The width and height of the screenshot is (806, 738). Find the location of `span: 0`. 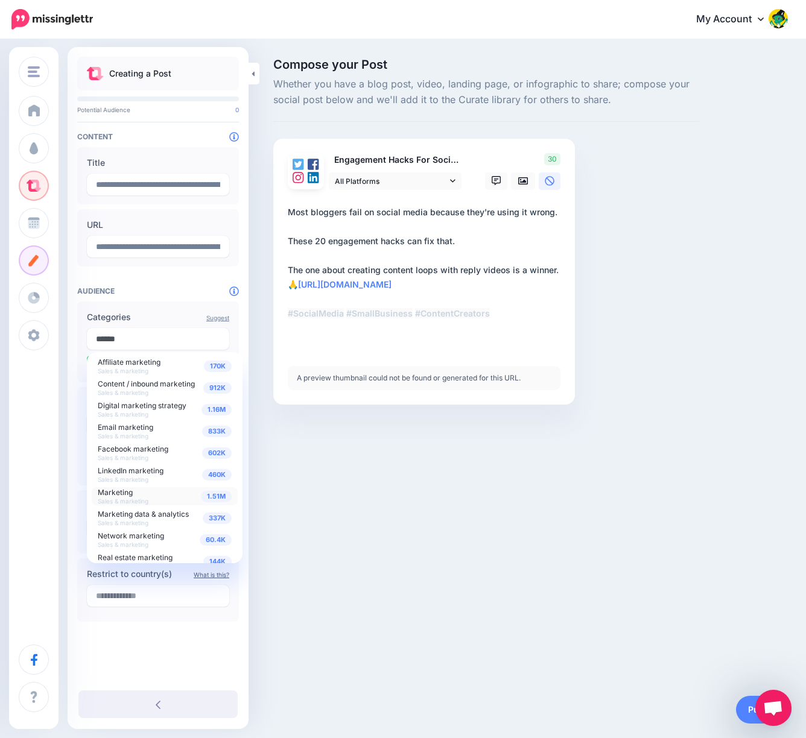

span: 0 is located at coordinates (237, 110).